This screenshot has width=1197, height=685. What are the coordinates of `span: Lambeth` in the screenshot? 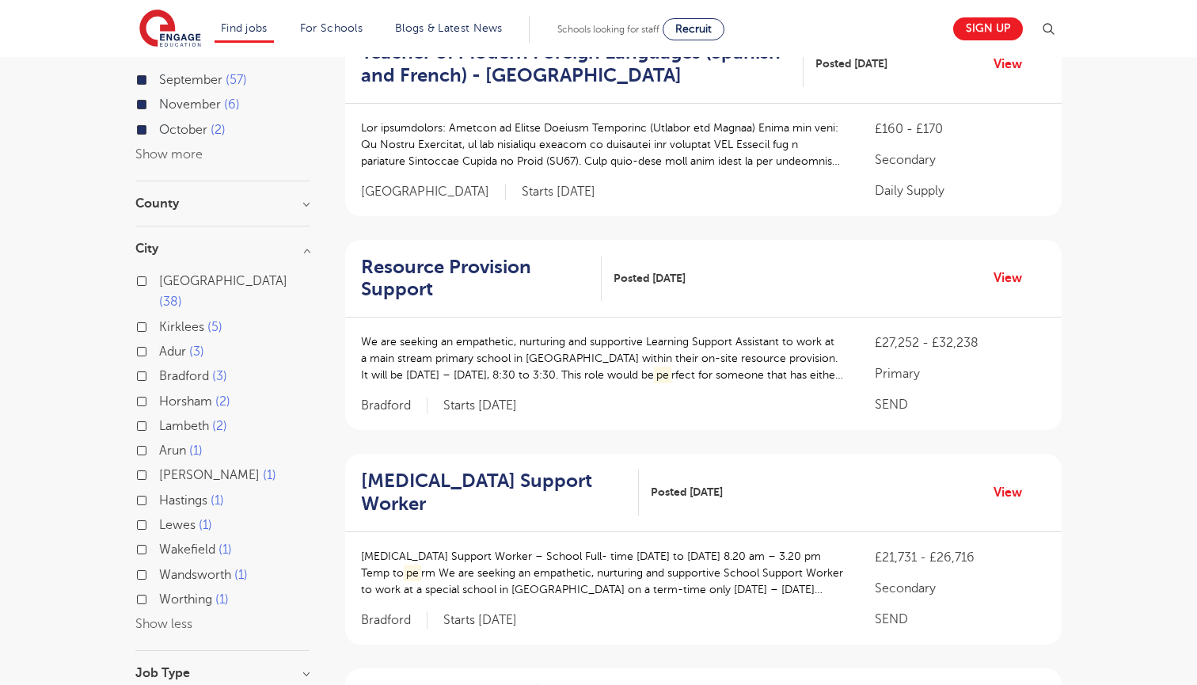 It's located at (184, 426).